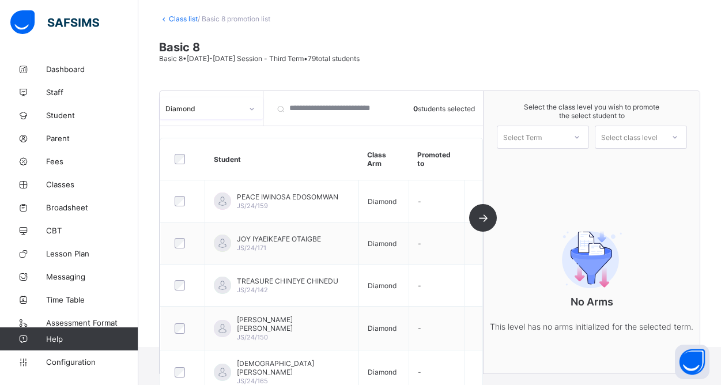  I want to click on span: JS/24/165, so click(252, 381).